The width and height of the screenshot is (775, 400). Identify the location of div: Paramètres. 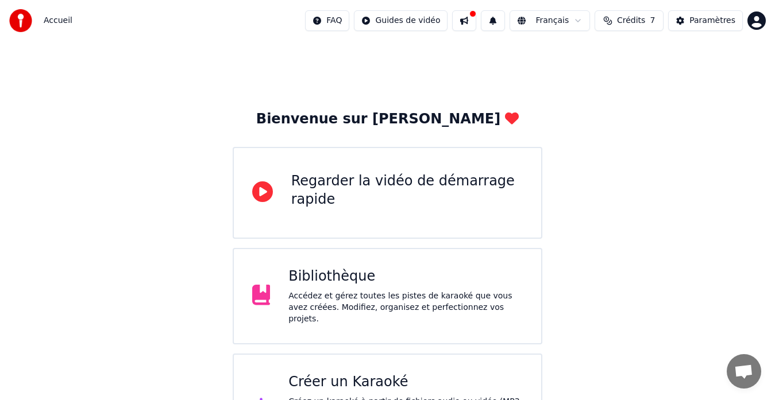
(712, 21).